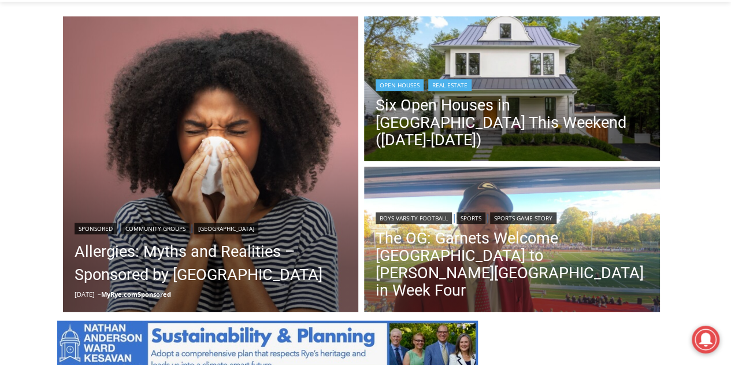  I want to click on a: Open Houses, so click(399, 85).